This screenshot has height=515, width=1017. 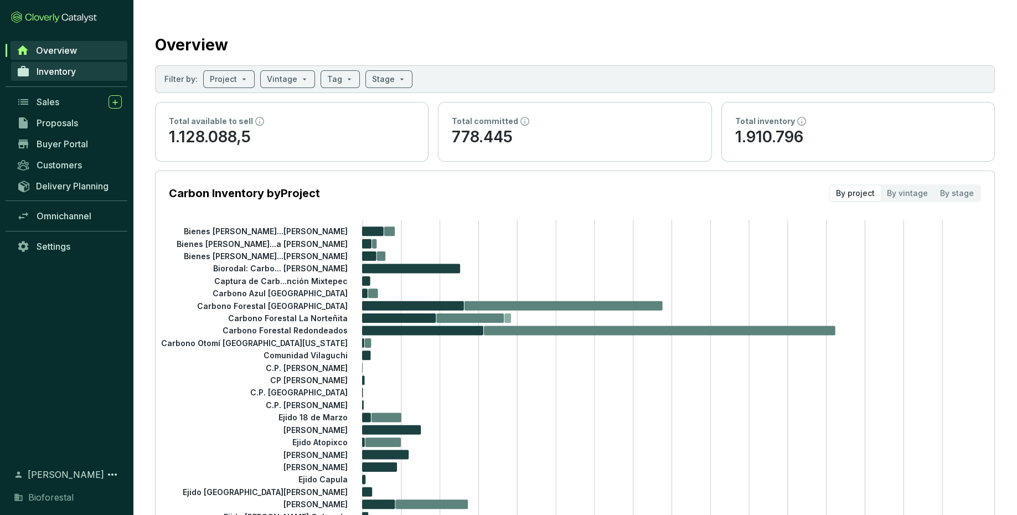 I want to click on tspan: Comunidad Vilaguchi, so click(x=305, y=355).